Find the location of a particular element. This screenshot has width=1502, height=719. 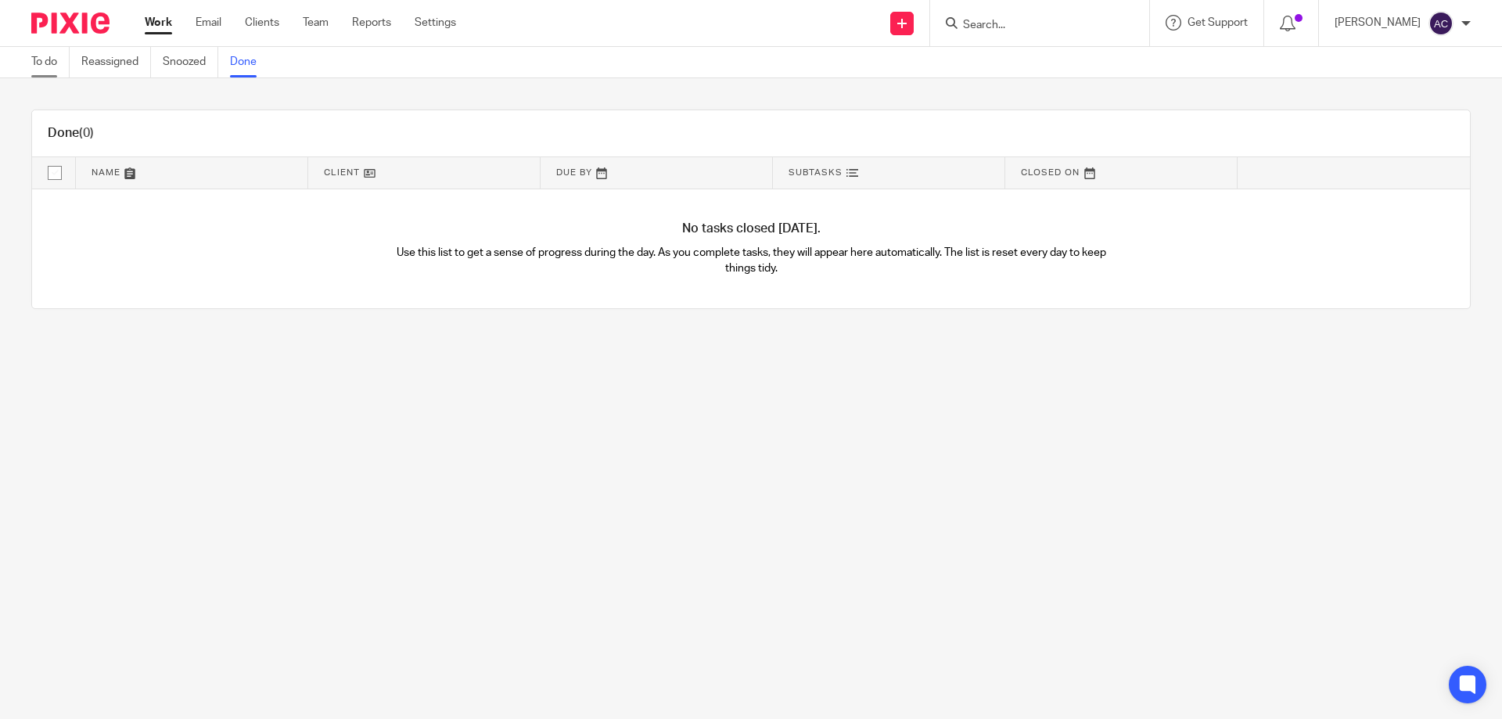

input: Search is located at coordinates (1032, 26).